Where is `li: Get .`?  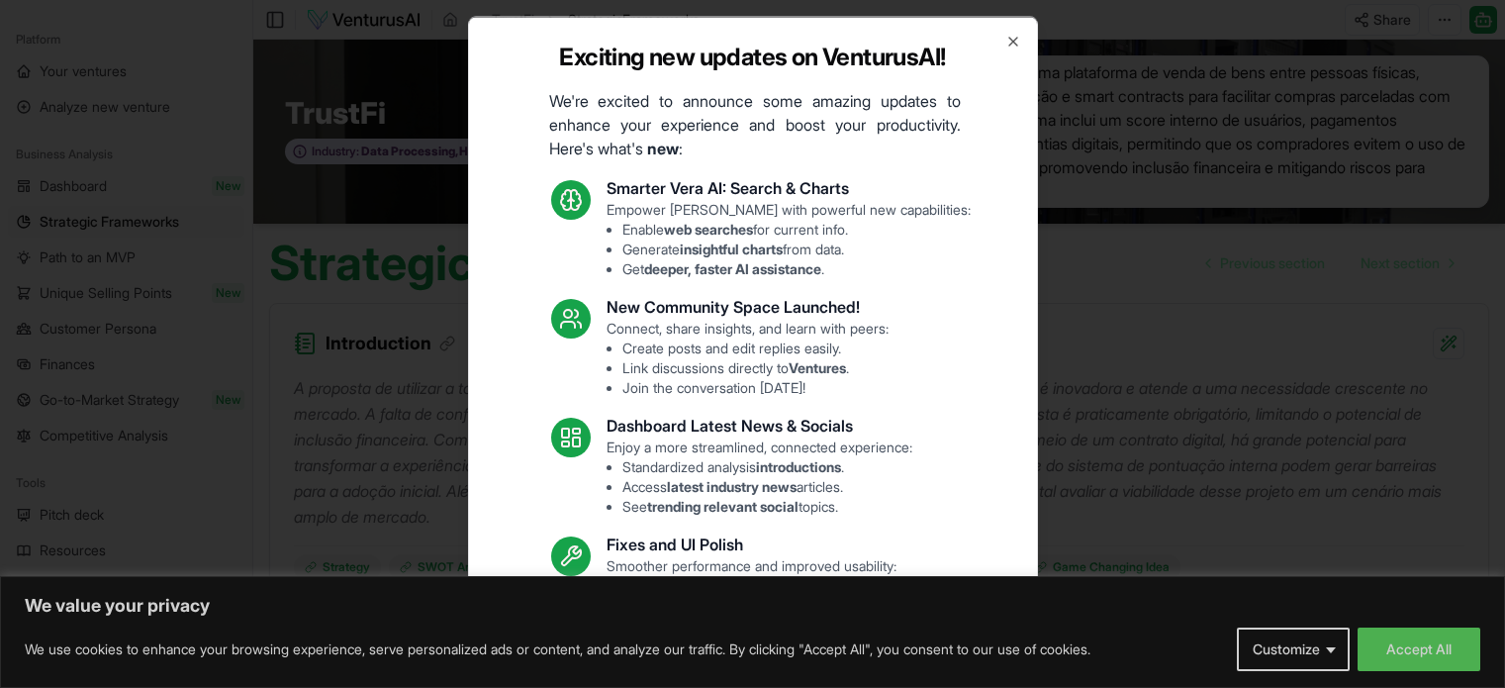 li: Get . is located at coordinates (797, 268).